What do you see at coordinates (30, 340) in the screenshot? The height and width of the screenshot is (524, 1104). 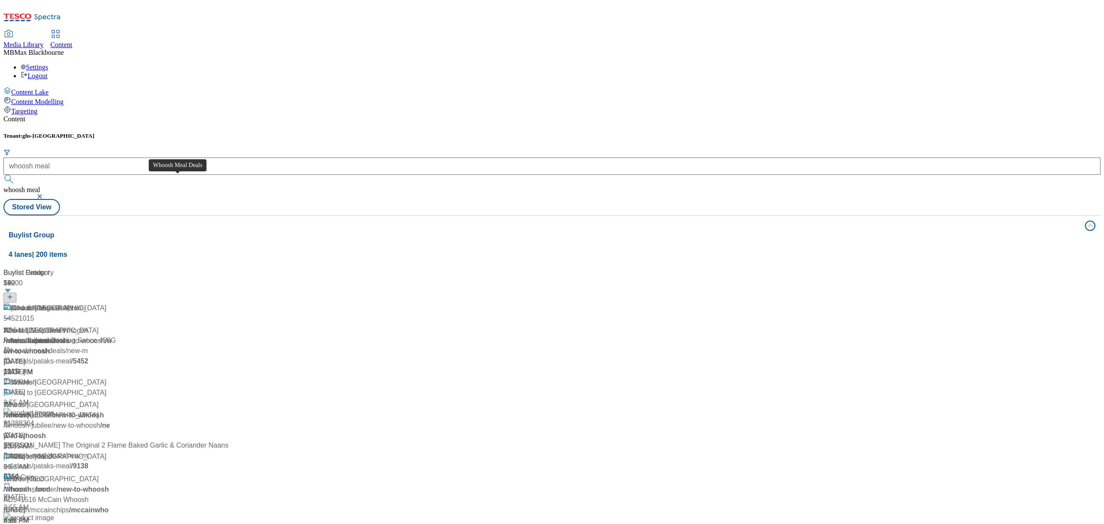 I see `span: / whoosh-summer` at bounding box center [30, 340].